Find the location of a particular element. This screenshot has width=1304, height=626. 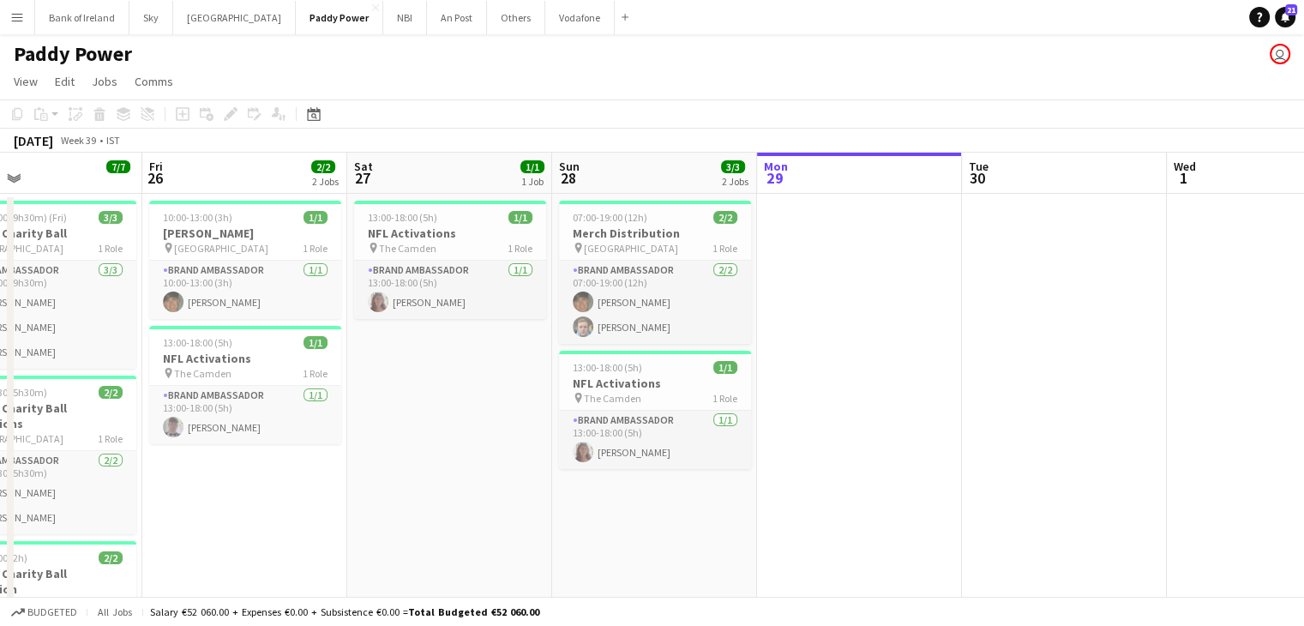

span: Jobs is located at coordinates (105, 81).